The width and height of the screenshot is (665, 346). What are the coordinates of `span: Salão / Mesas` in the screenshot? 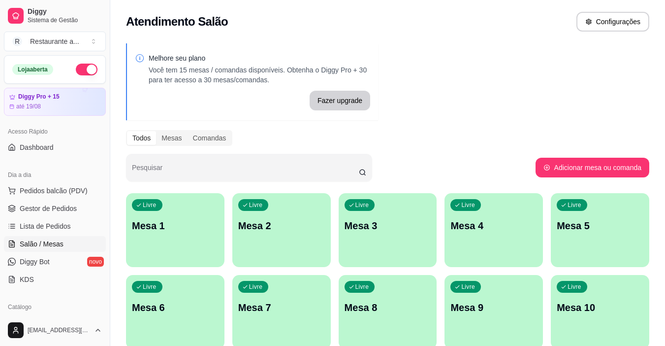 It's located at (41, 244).